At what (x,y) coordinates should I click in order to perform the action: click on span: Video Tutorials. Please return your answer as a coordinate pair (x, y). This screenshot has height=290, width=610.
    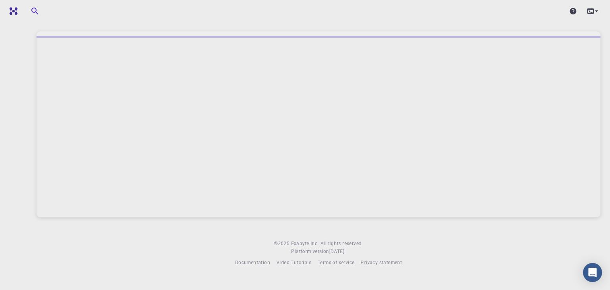
    Looking at the image, I should click on (294, 262).